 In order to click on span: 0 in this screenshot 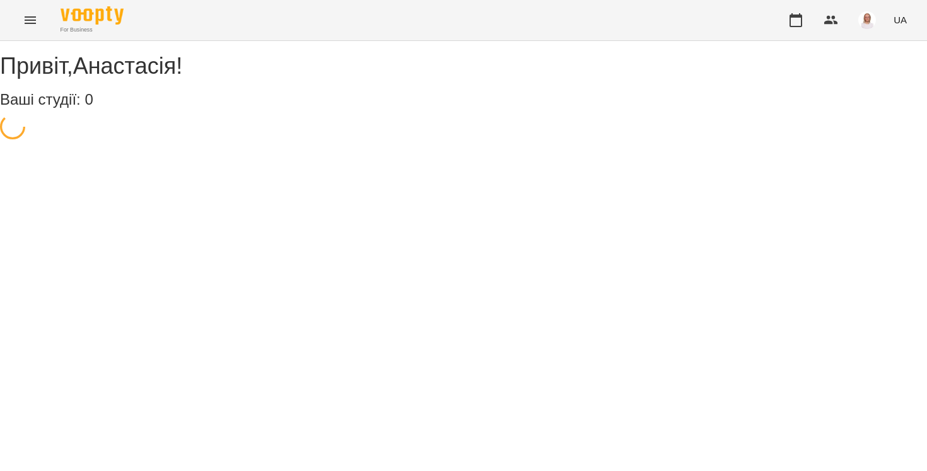, I will do `click(88, 99)`.